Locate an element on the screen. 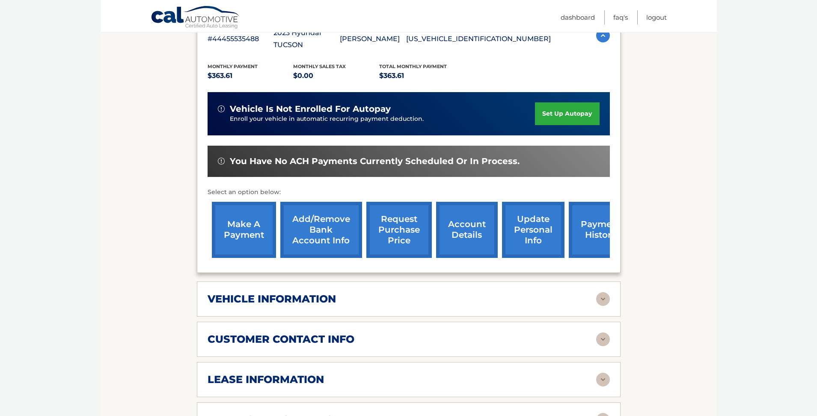 The width and height of the screenshot is (817, 416). span: Monthly Payment is located at coordinates (232, 66).